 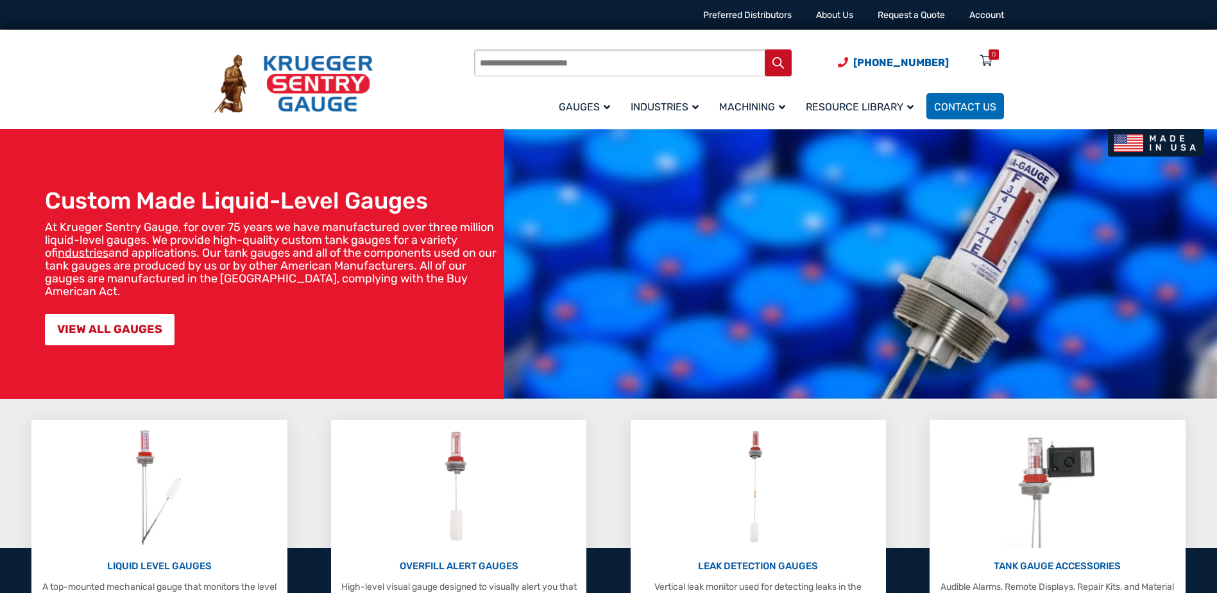 What do you see at coordinates (459, 566) in the screenshot?
I see `p: OVERFILL ALERT GAUGES` at bounding box center [459, 566].